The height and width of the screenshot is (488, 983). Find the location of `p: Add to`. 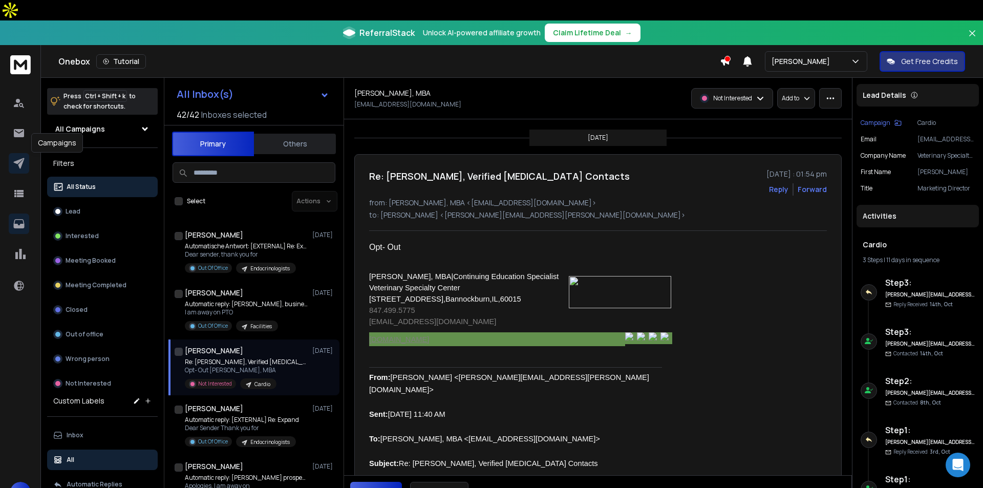

p: Add to is located at coordinates (790, 98).